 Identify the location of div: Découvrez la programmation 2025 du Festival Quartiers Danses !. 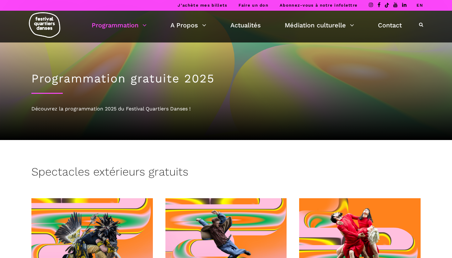
(226, 109).